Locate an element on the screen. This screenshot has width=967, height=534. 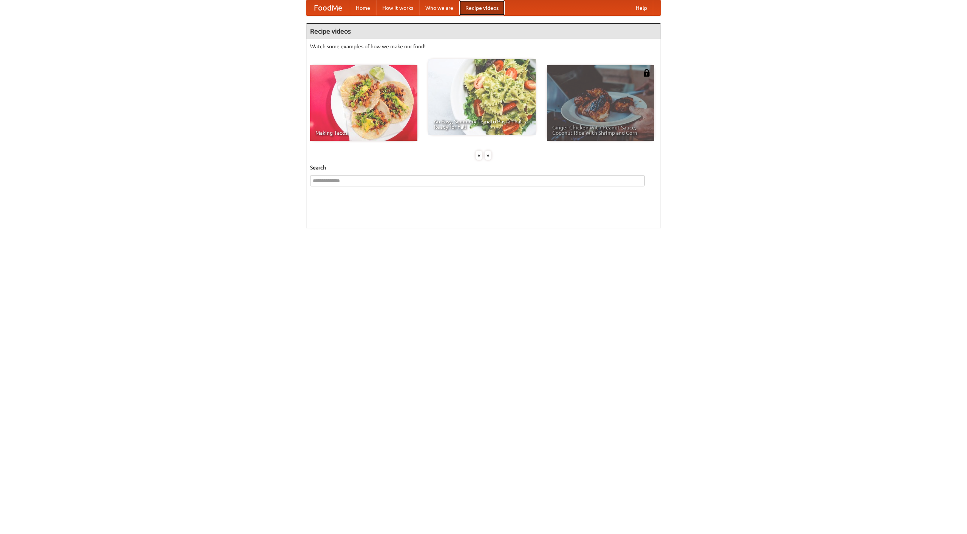
a: Help is located at coordinates (641, 8).